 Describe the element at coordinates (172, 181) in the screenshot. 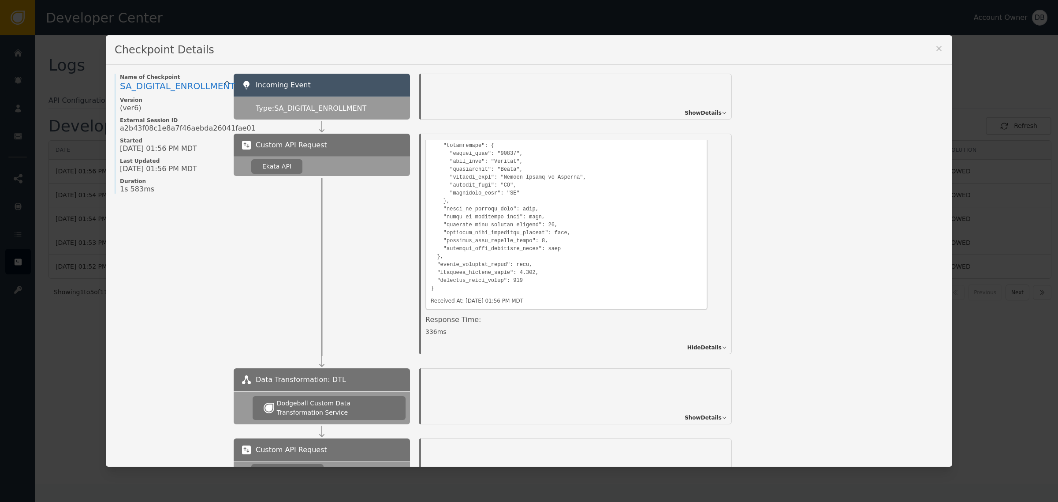

I see `span: Duration` at that location.